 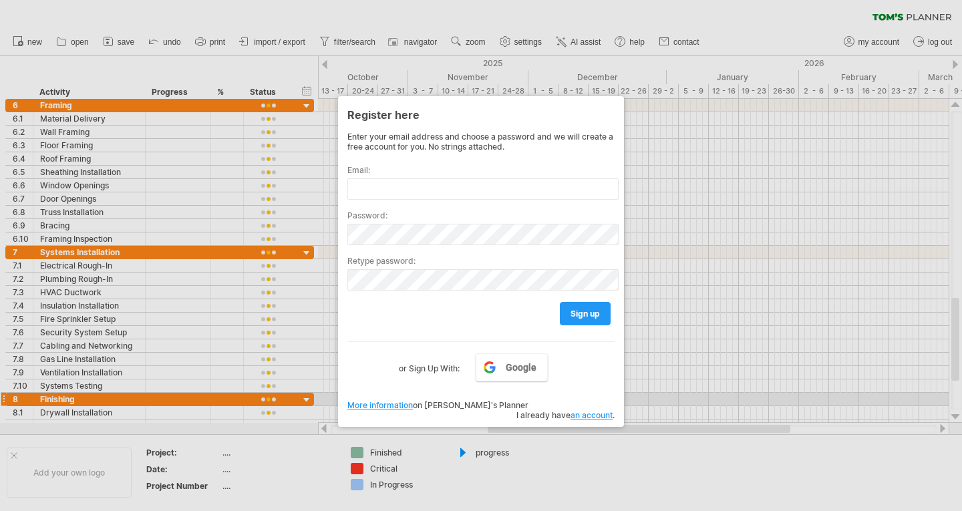 I want to click on span: Google, so click(x=521, y=367).